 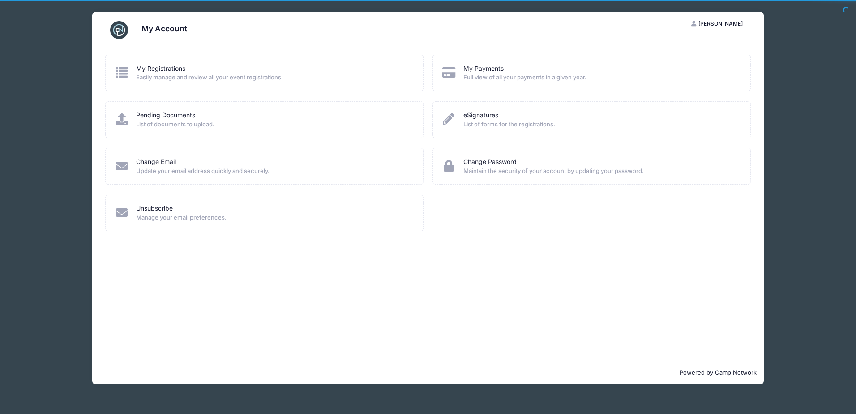 What do you see at coordinates (428, 372) in the screenshot?
I see `p: Powered by Camp Network` at bounding box center [428, 372].